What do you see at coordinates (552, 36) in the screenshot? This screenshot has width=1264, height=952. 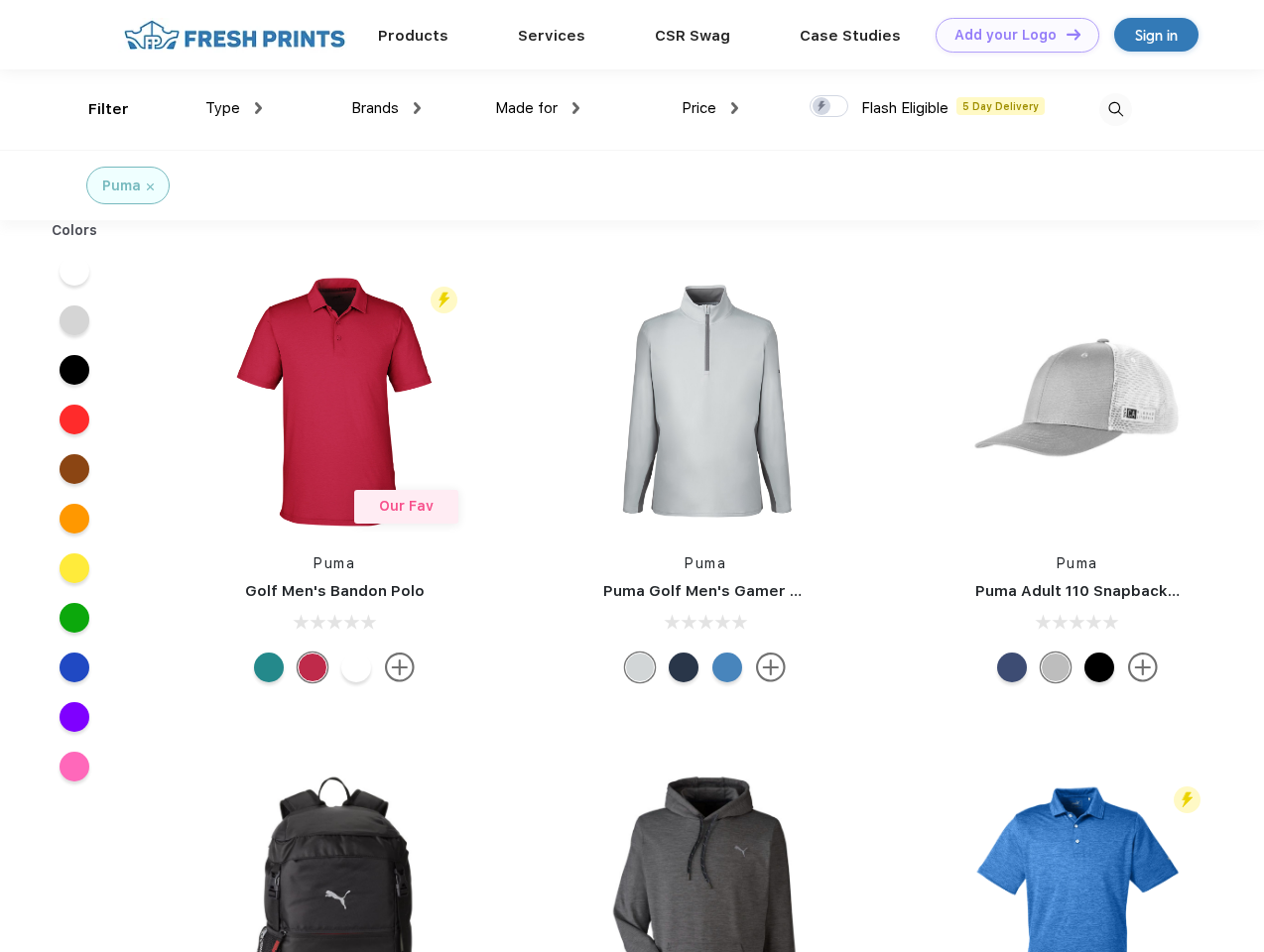 I see `a: Services` at bounding box center [552, 36].